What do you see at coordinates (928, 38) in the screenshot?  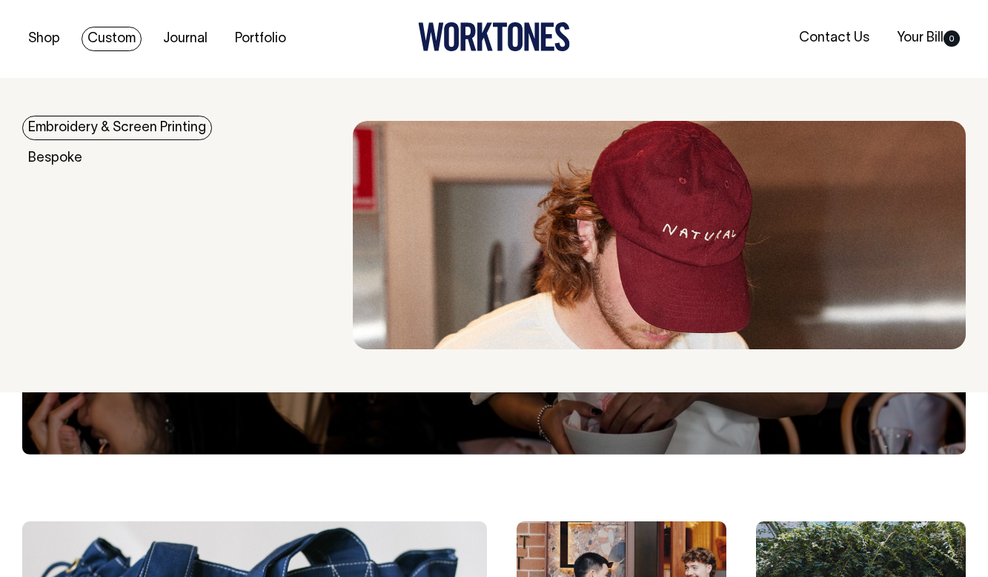 I see `a: Your Bill0` at bounding box center [928, 38].